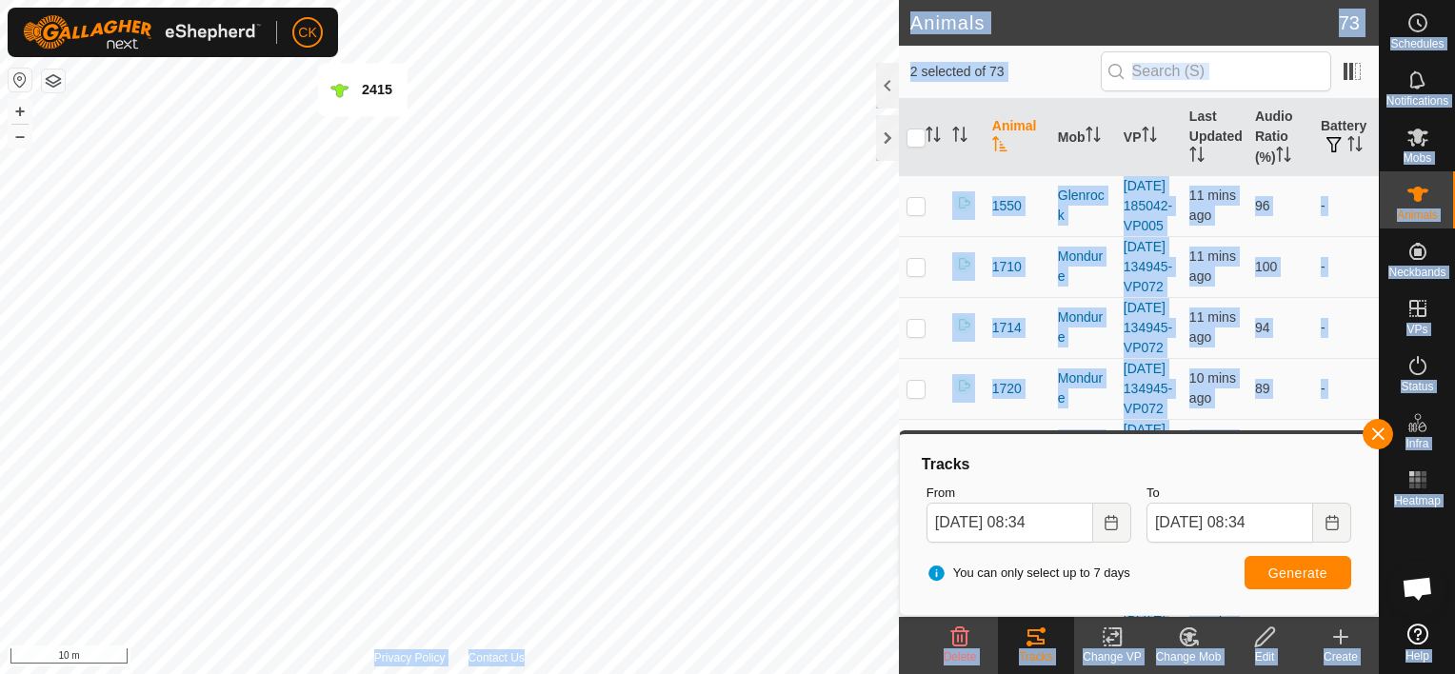  Describe the element at coordinates (1124, 23) in the screenshot. I see `h2: Animals` at that location.